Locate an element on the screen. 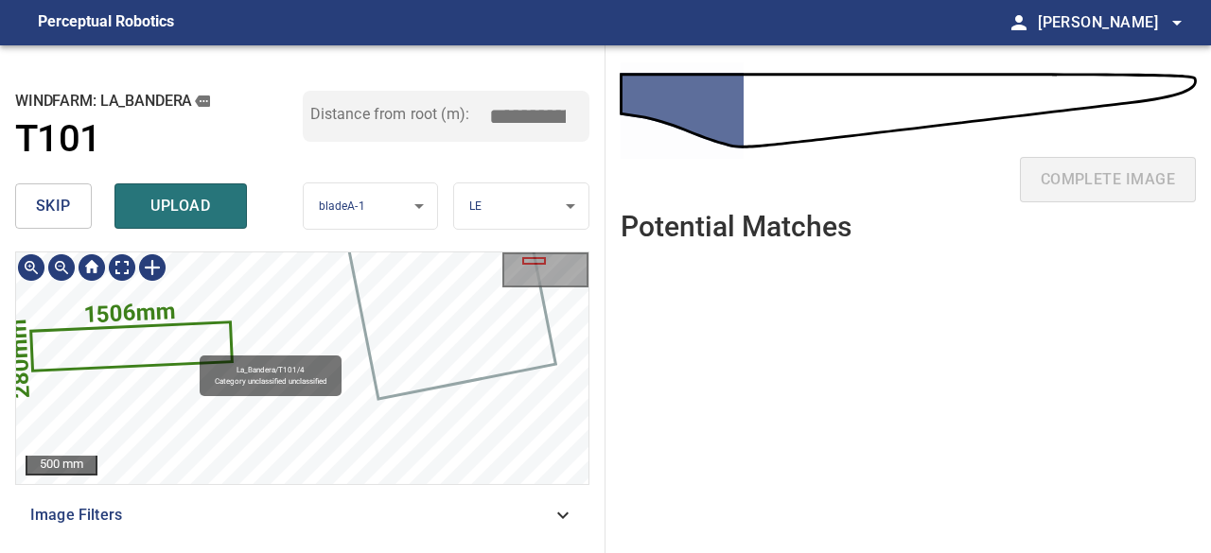 Image resolution: width=1211 pixels, height=553 pixels. div: Zoom out is located at coordinates (61, 268).